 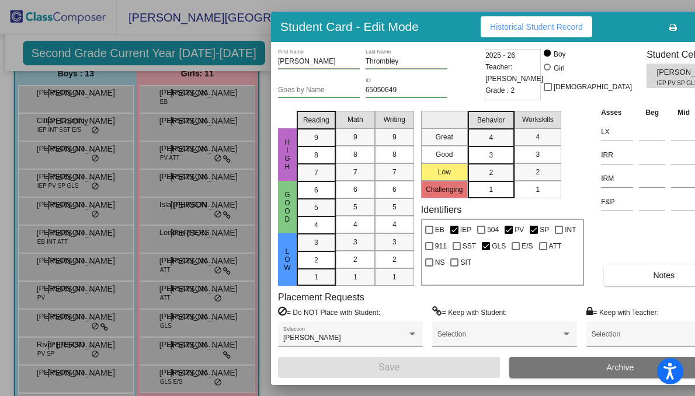 What do you see at coordinates (500, 55) in the screenshot?
I see `span: 2025 - 26` at bounding box center [500, 55].